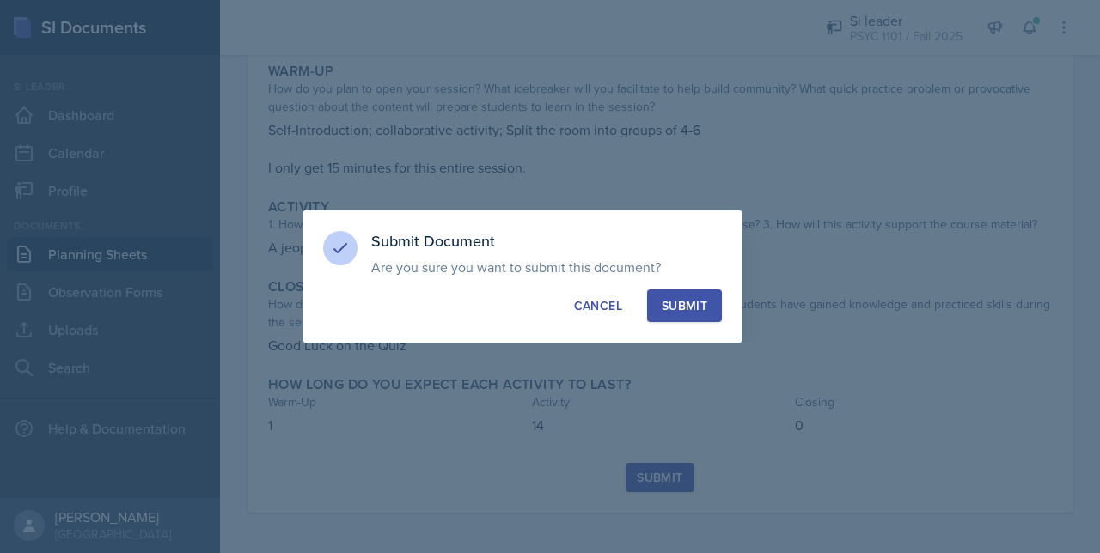 This screenshot has height=553, width=1100. I want to click on button: Submit, so click(684, 306).